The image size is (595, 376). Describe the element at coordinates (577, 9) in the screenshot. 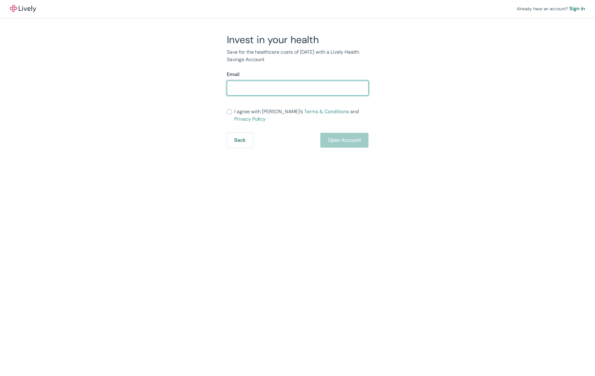

I see `a: Sign in` at that location.